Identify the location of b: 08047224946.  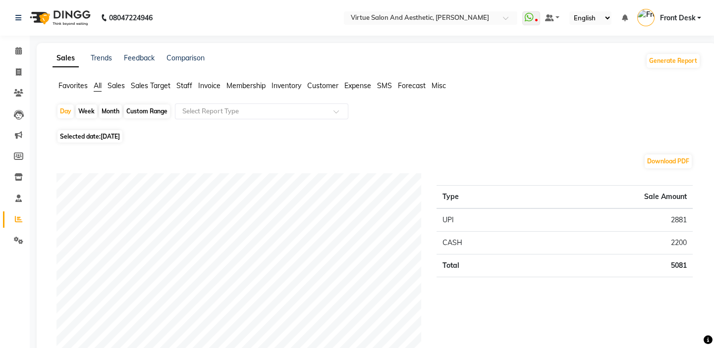
(131, 18).